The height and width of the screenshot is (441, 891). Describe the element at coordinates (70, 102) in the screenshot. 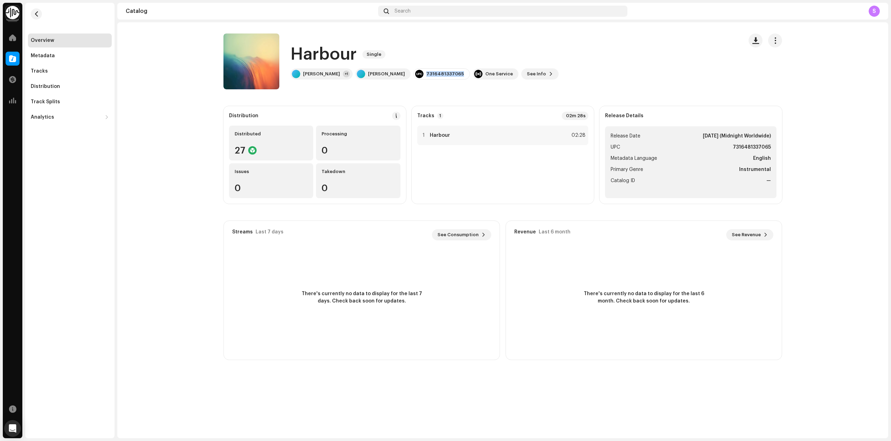

I see `re-m-nav-item: Track Splits` at that location.